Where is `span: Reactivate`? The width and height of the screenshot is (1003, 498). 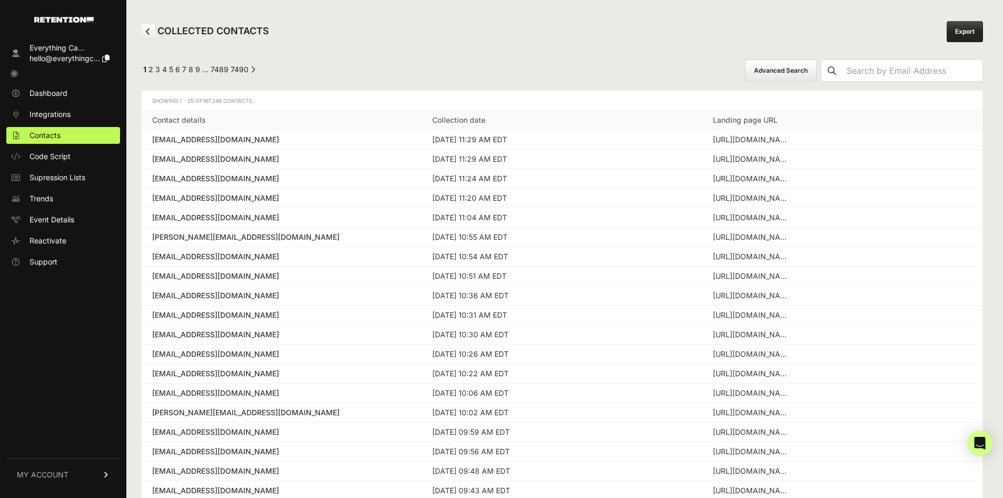
span: Reactivate is located at coordinates (48, 241).